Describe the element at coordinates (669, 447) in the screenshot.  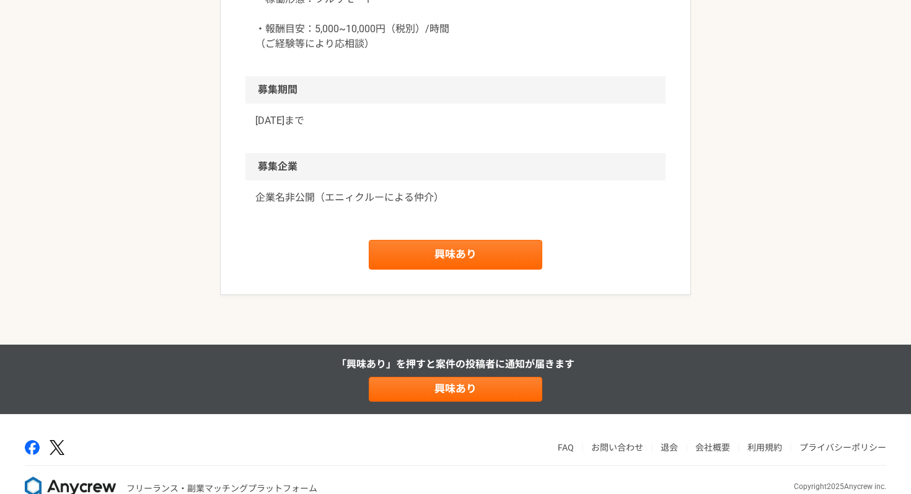
I see `a: 退会` at that location.